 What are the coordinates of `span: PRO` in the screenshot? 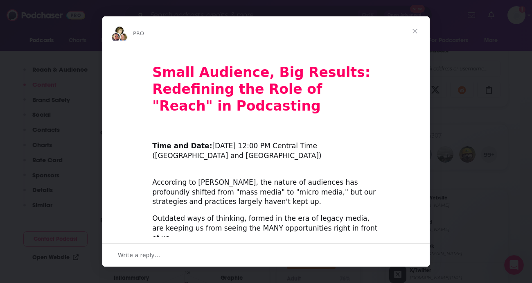 It's located at (138, 33).